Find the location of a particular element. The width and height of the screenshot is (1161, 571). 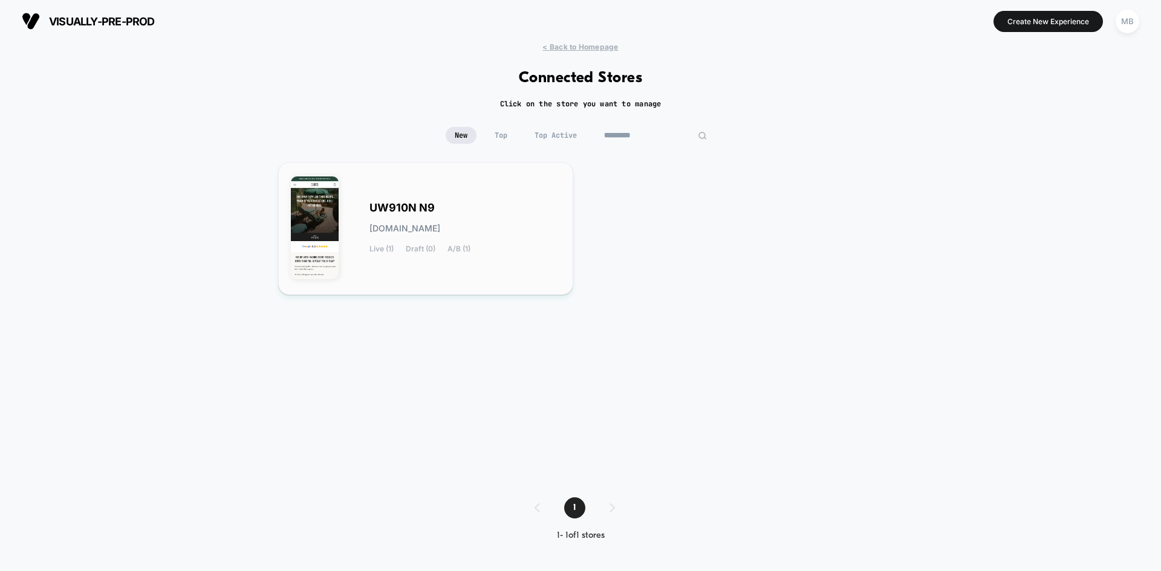

span: New is located at coordinates (461, 135).